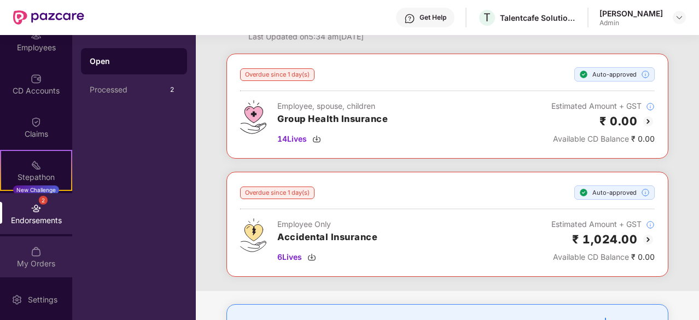 The image size is (699, 320). I want to click on span: T, so click(487, 18).